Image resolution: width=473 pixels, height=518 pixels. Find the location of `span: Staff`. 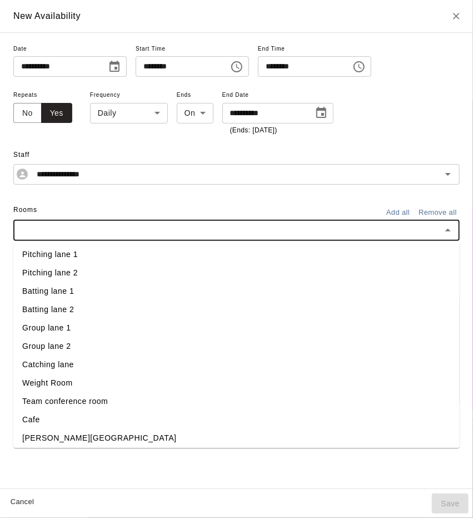

span: Staff is located at coordinates (236, 155).